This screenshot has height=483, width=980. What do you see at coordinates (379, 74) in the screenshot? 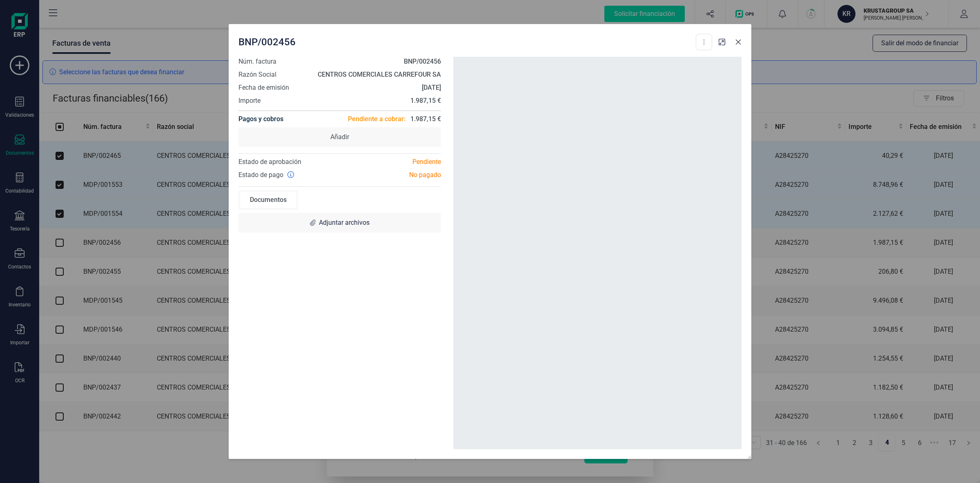
I see `strong: CENTROS COMERCIALES CARREFOUR SA` at bounding box center [379, 74].